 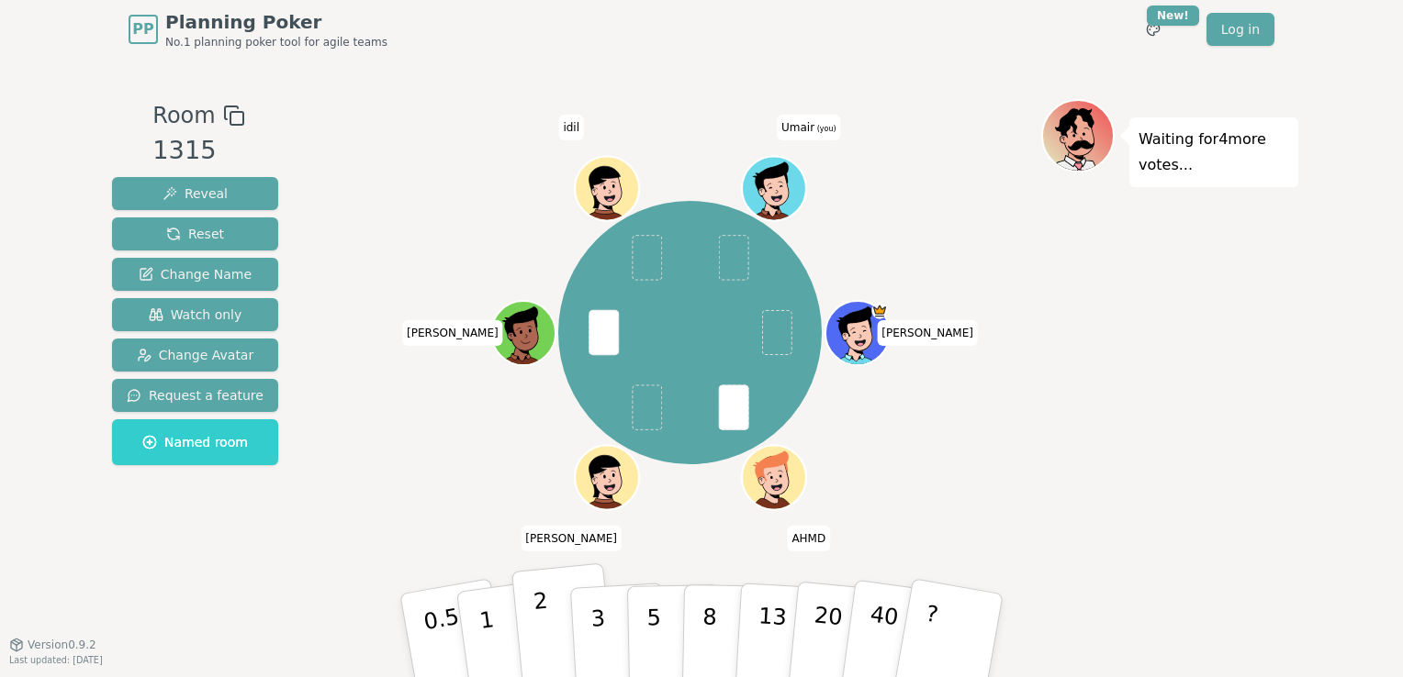 What do you see at coordinates (195, 315) in the screenshot?
I see `button: Watch only` at bounding box center [195, 315].